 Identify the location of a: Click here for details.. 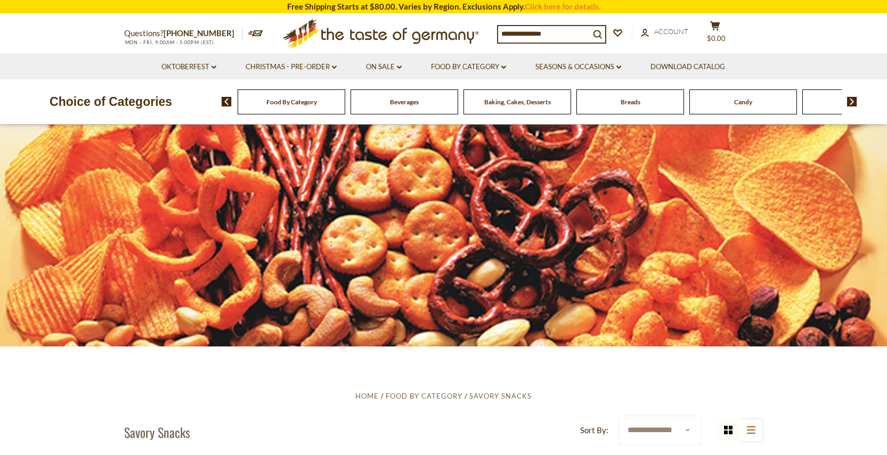
(562, 6).